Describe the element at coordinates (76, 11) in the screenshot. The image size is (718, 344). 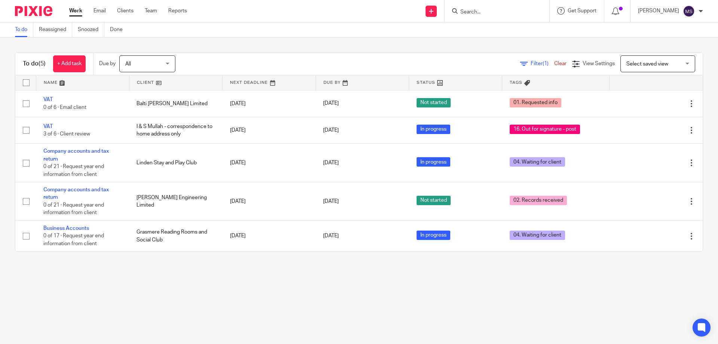
I see `a: Work` at that location.